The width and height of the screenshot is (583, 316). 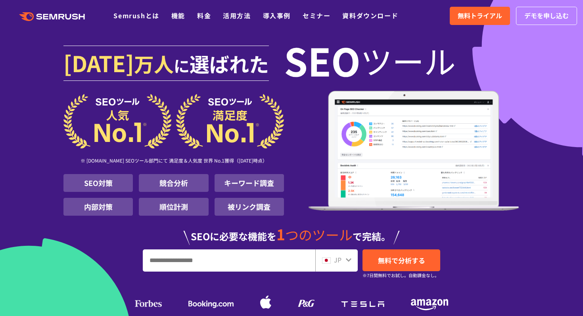 What do you see at coordinates (182, 65) in the screenshot?
I see `span: に` at bounding box center [182, 65].